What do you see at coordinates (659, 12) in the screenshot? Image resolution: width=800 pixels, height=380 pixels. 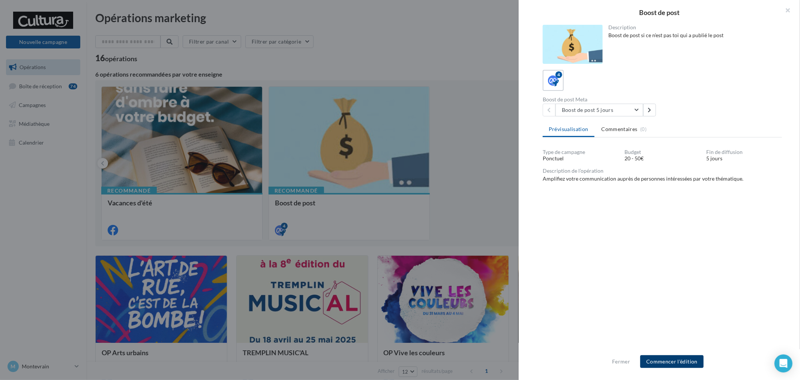 I see `div: Boost de post` at bounding box center [659, 12].